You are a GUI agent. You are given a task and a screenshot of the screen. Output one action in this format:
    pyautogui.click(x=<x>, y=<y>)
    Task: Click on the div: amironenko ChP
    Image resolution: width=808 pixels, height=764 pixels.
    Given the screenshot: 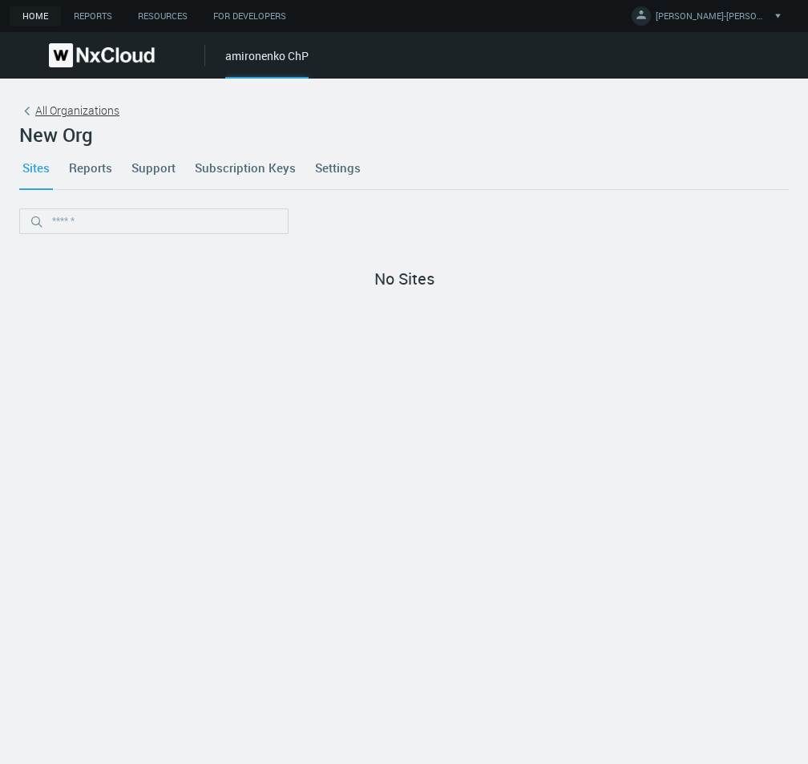 What is the action you would take?
    pyautogui.click(x=267, y=63)
    